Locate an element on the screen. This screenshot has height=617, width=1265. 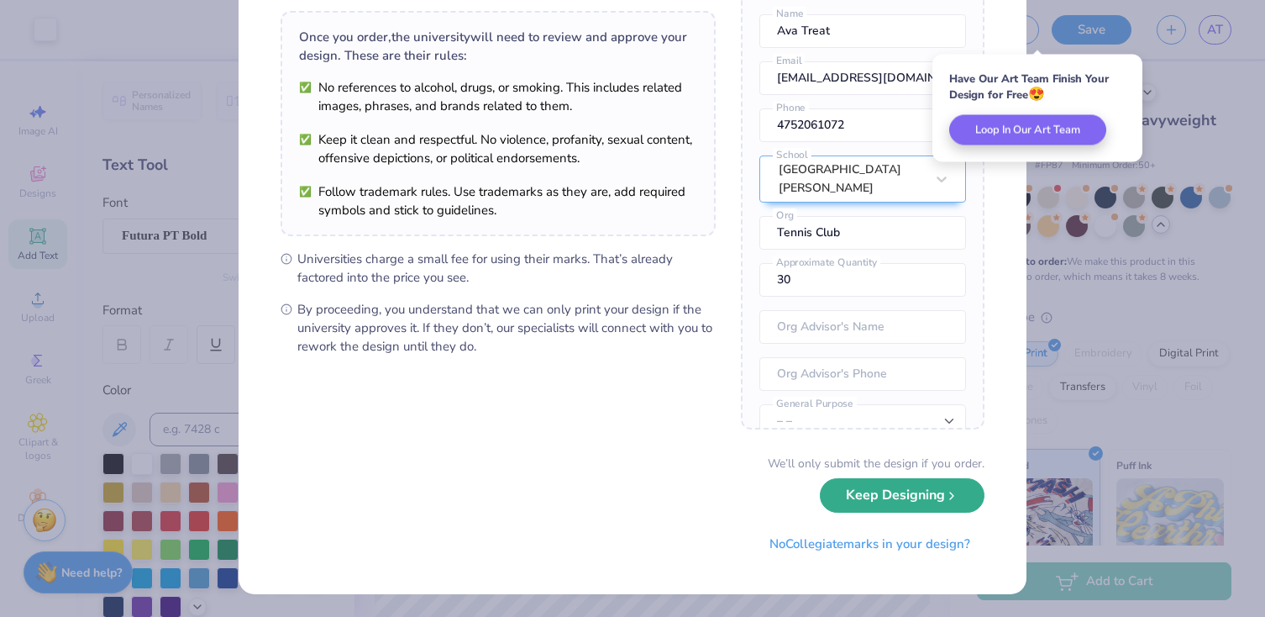
li: Keep it clean and respectful. No violence, profanity, sexual content, offensive depictions, or po... is located at coordinates (498, 149).